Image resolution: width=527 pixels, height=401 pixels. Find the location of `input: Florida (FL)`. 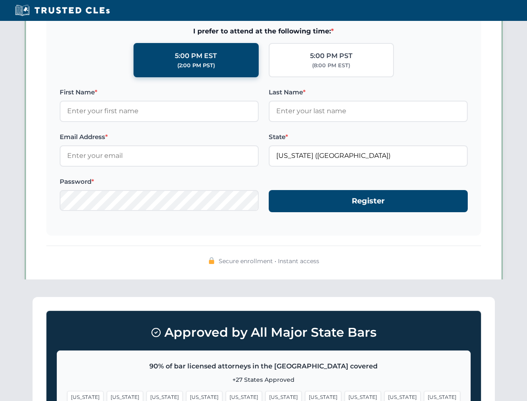

input: Florida (FL) is located at coordinates (368, 156).